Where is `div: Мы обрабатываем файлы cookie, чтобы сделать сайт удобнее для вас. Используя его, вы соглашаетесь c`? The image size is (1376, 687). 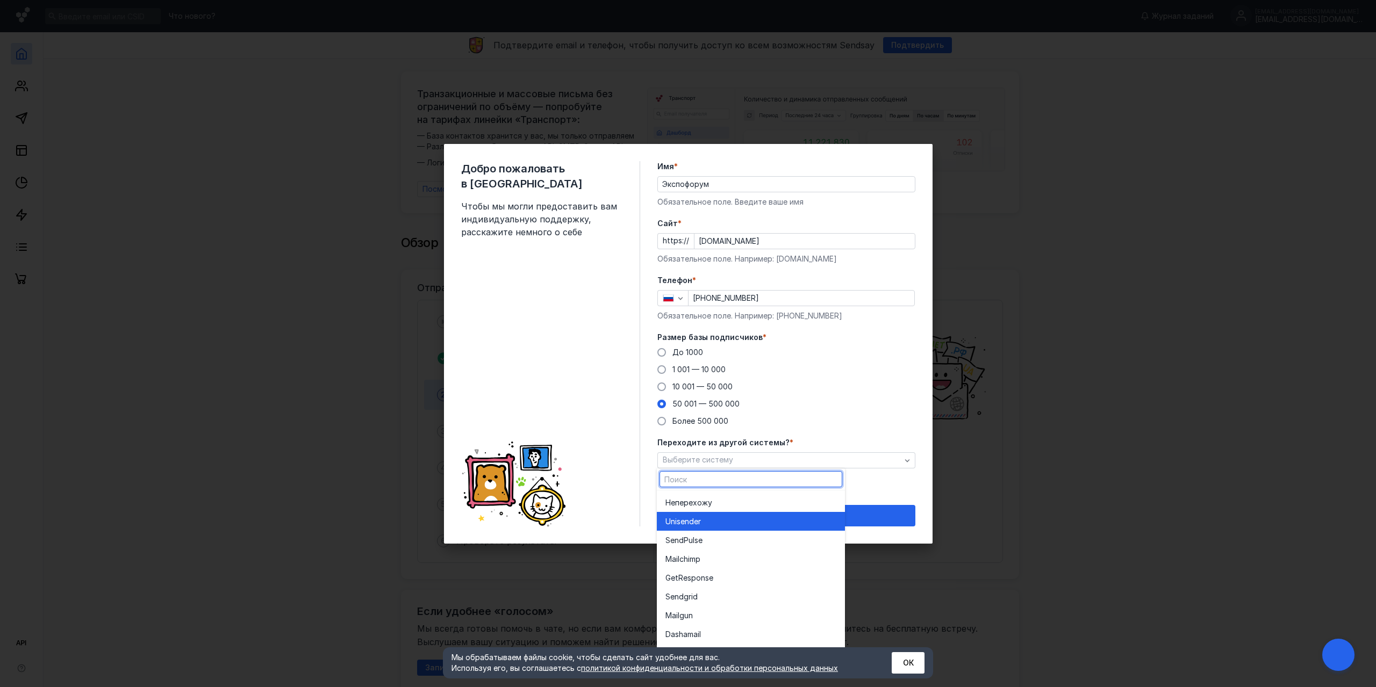 div: Мы обрабатываем файлы cookie, чтобы сделать сайт удобнее для вас. Используя его, вы соглашаетесь c is located at coordinates (658, 663).